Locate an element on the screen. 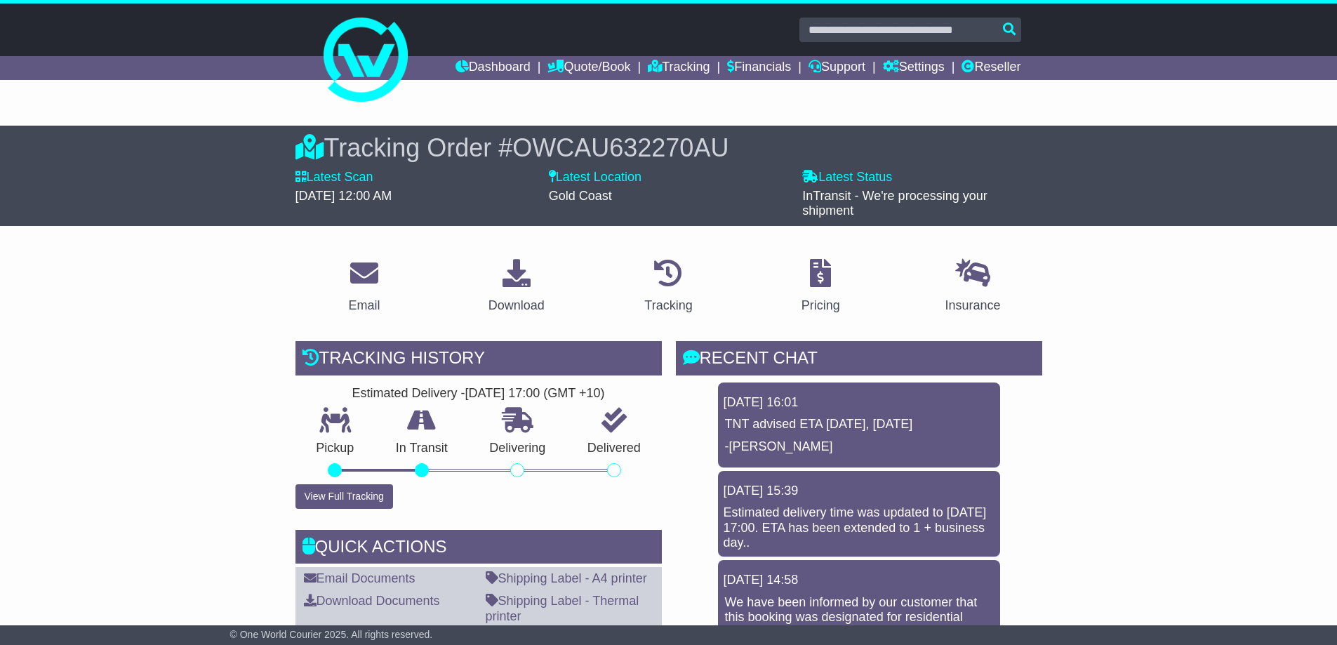 The width and height of the screenshot is (1337, 645). a: Financials is located at coordinates (759, 68).